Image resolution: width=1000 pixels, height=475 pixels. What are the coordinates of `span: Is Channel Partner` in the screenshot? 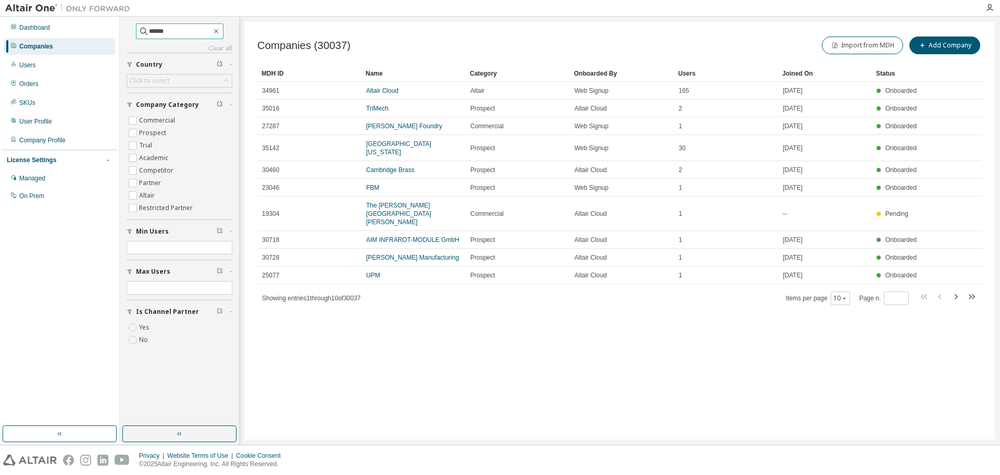 It's located at (167, 312).